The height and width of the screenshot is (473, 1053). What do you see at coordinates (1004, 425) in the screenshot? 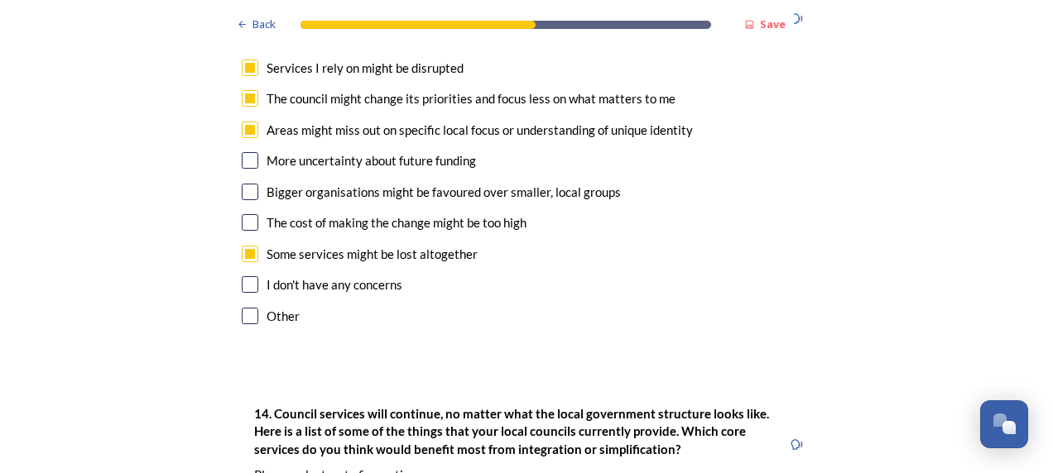
I see `button: Open Chat` at bounding box center [1004, 425].